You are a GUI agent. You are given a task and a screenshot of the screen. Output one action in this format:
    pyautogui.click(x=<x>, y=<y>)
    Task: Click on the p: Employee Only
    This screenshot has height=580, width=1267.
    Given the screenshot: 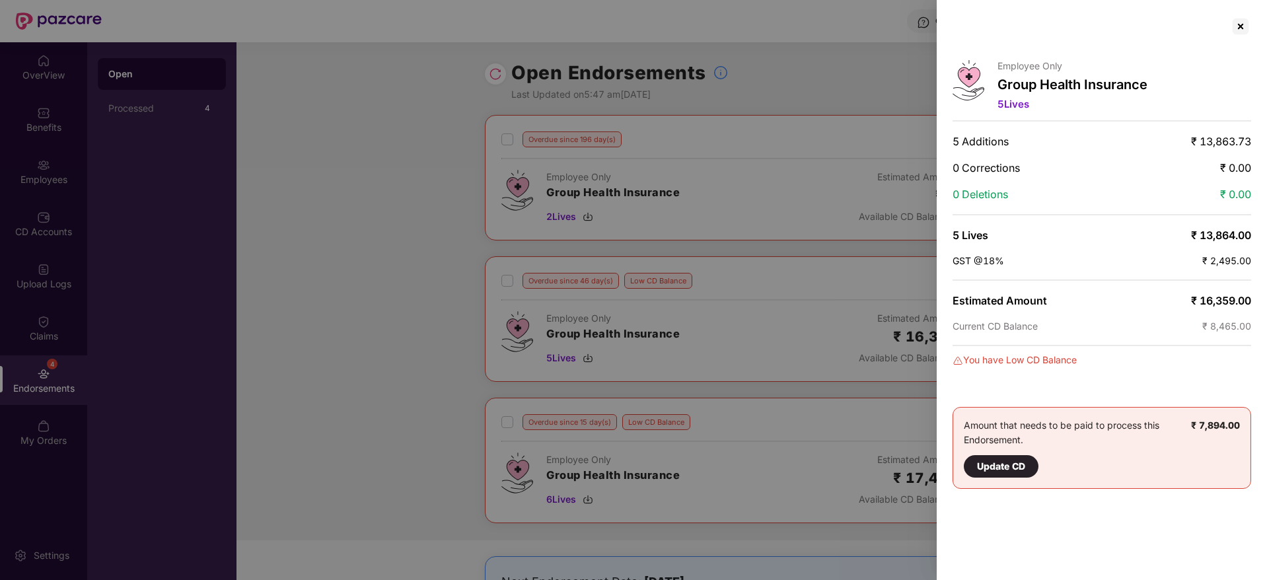 What is the action you would take?
    pyautogui.click(x=1072, y=65)
    